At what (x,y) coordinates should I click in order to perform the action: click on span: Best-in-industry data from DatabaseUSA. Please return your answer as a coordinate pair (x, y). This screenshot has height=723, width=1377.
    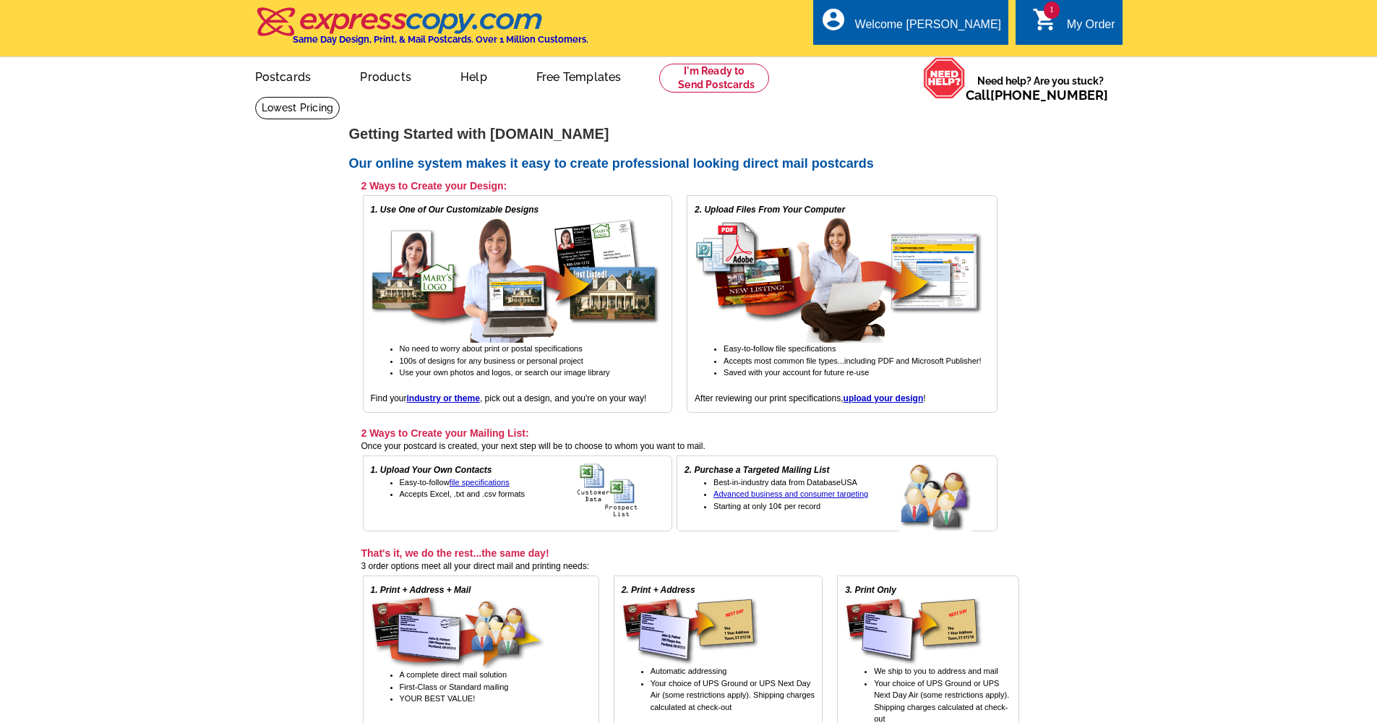
    Looking at the image, I should click on (785, 482).